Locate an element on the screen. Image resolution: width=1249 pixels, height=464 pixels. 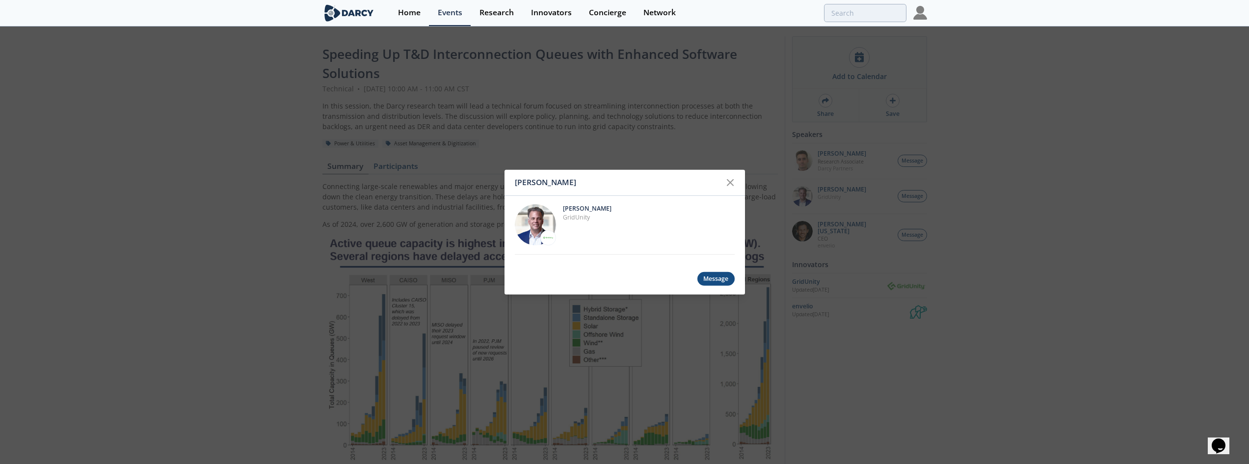
div: Research is located at coordinates (497, 13).